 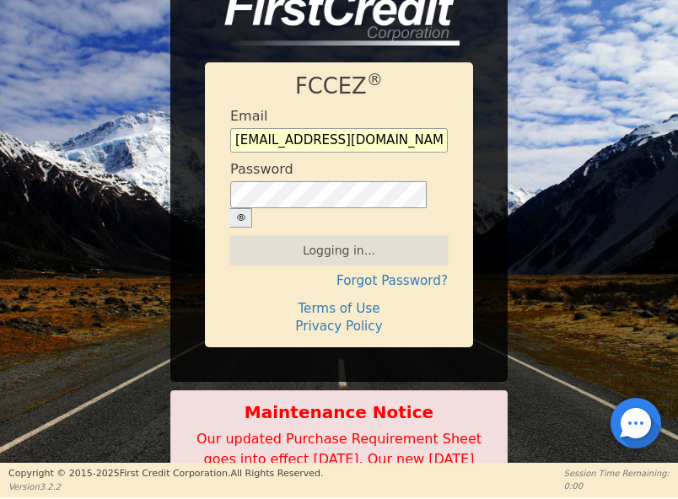 What do you see at coordinates (276, 473) in the screenshot?
I see `span: All Rights Reserved.` at bounding box center [276, 473].